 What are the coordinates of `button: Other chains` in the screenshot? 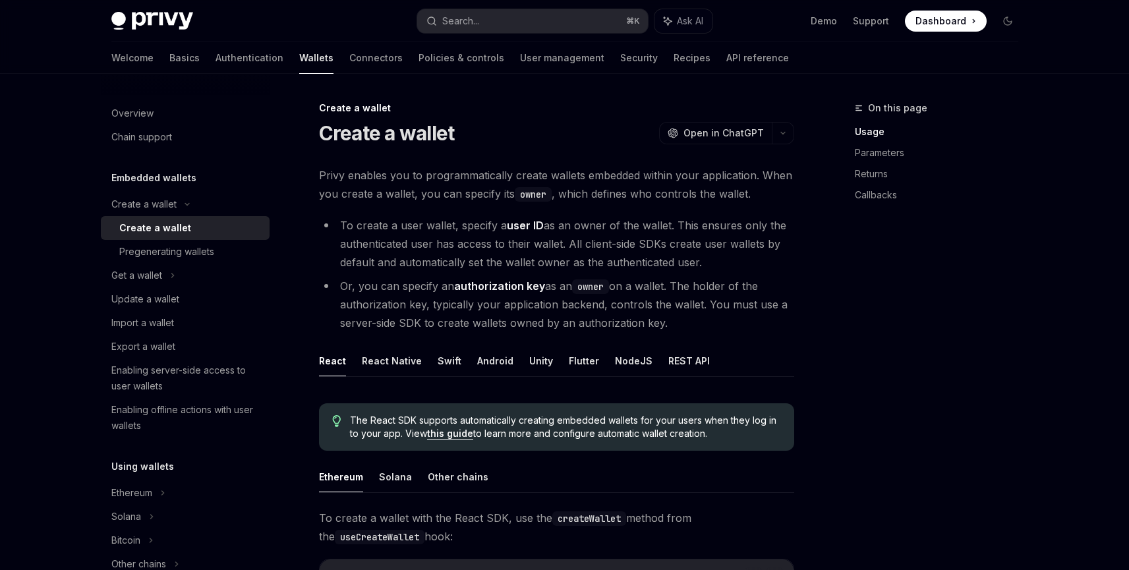 It's located at (458, 477).